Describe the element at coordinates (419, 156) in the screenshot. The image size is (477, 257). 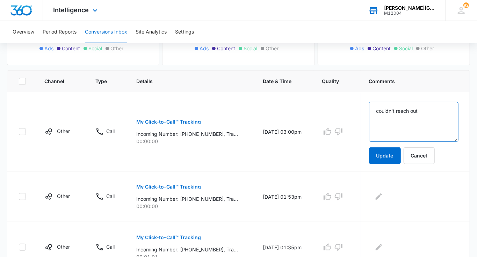
I see `button: Cancel` at that location.